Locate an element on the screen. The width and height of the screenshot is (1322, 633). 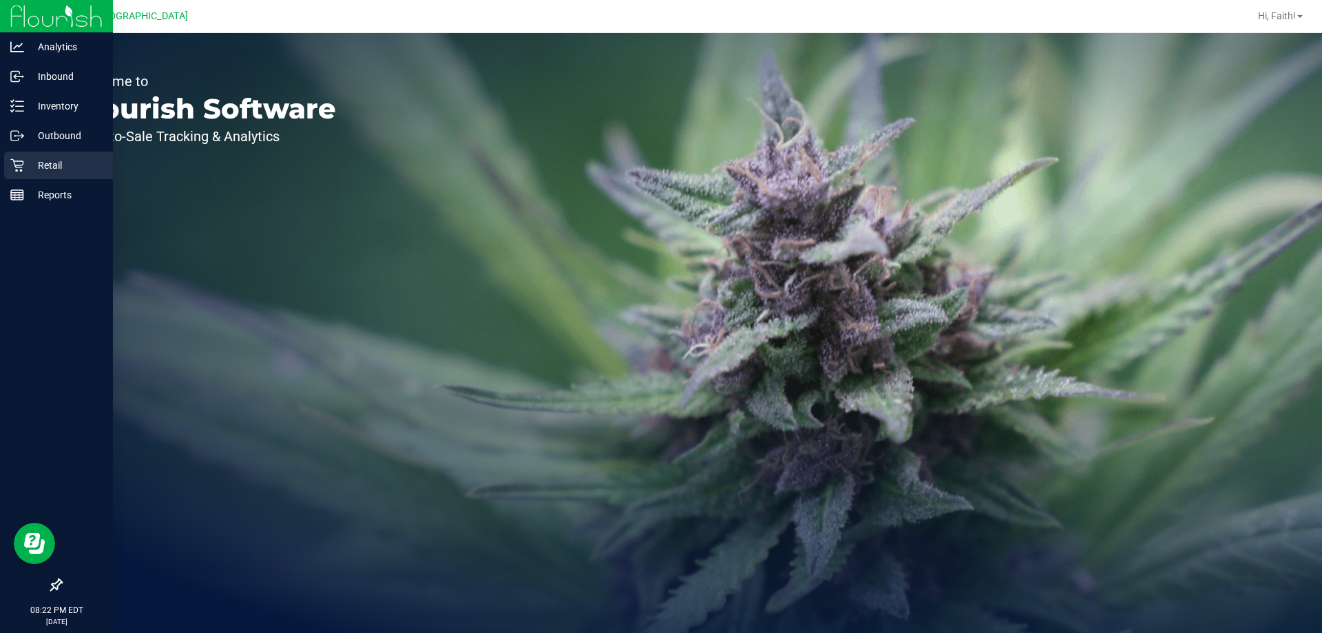
inline-svg: Reports is located at coordinates (17, 195).